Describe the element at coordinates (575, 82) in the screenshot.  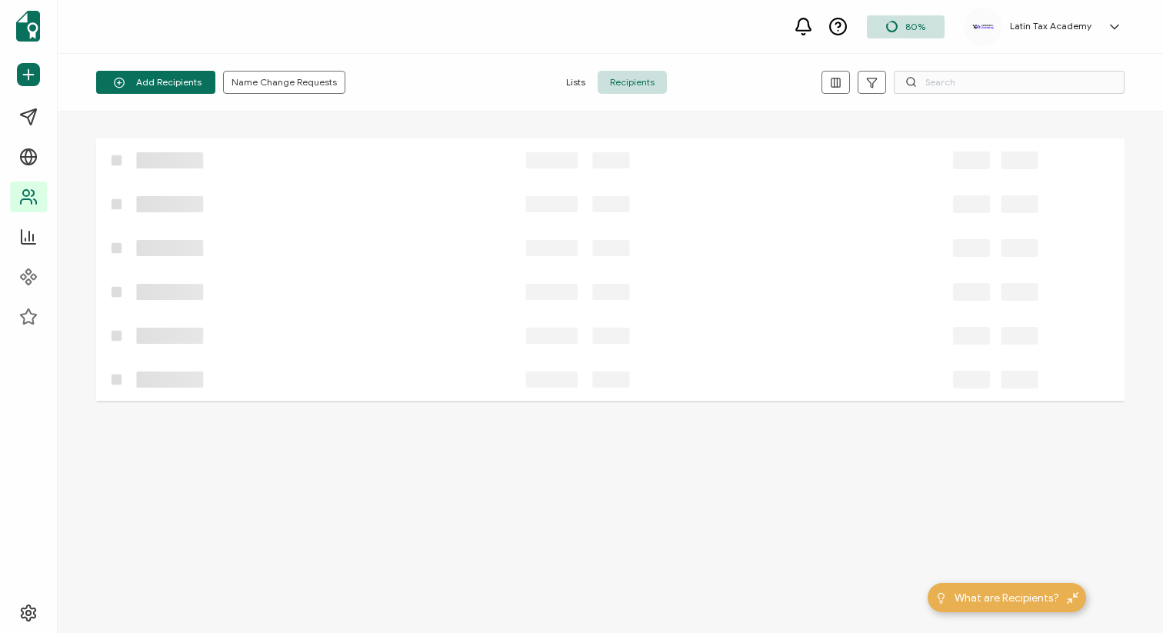
I see `span: Lists` at that location.